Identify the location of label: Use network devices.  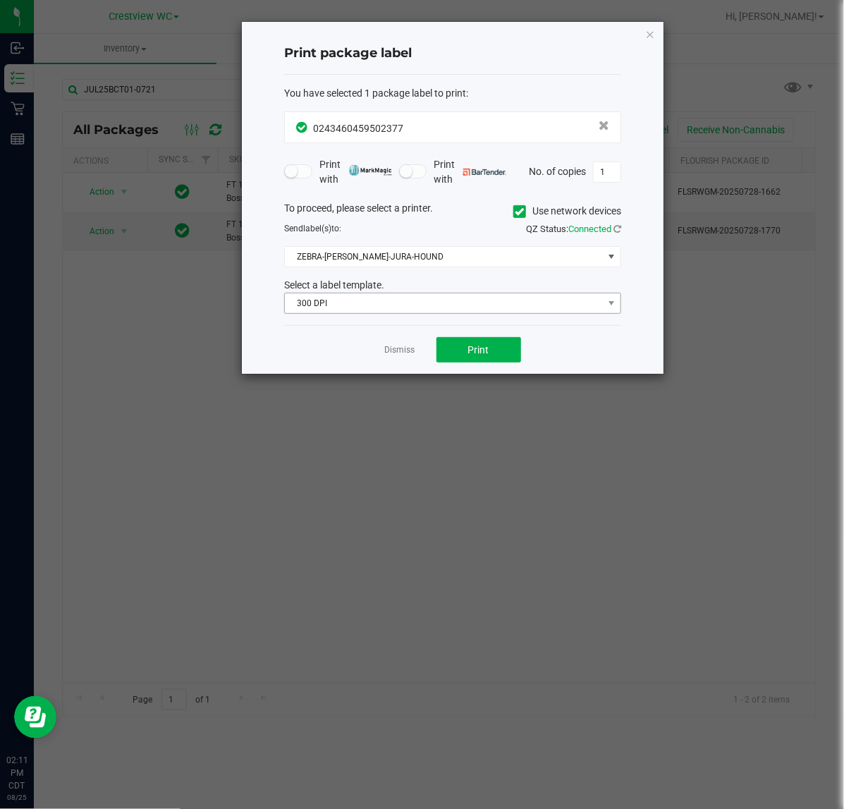
(567, 211).